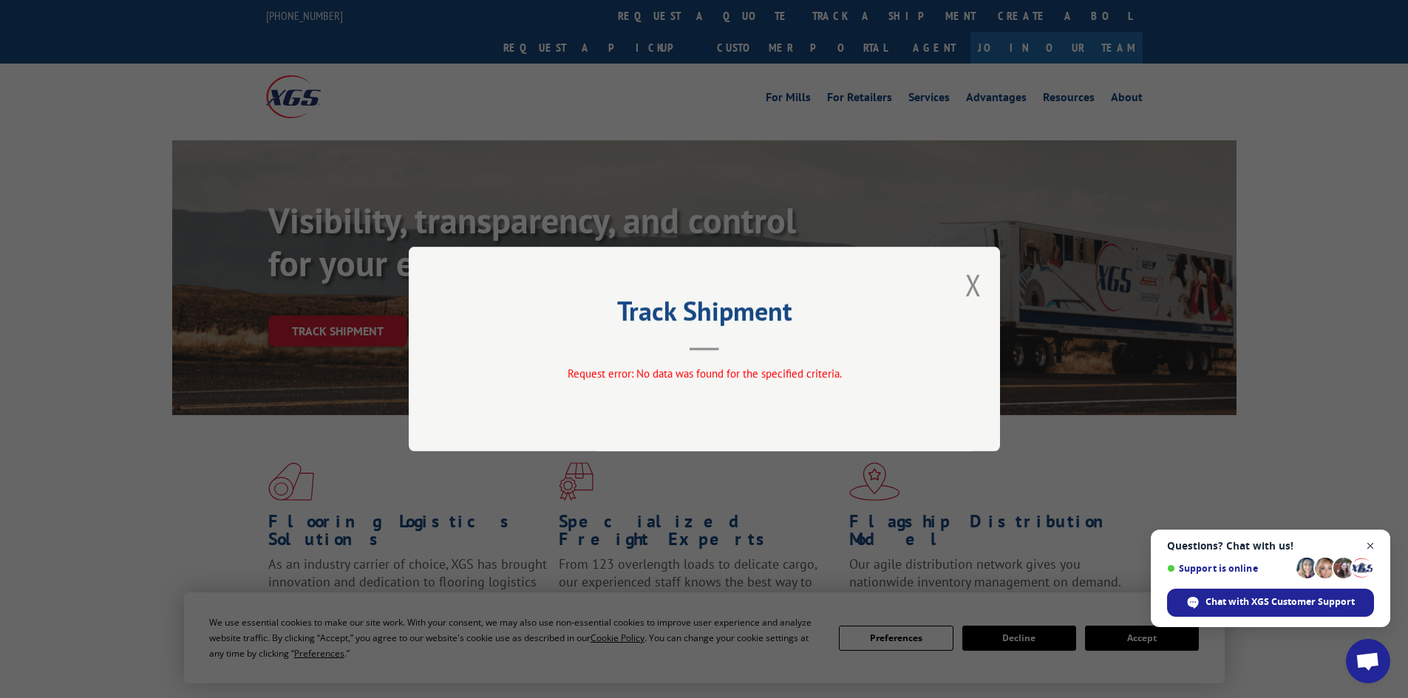 The width and height of the screenshot is (1408, 698). I want to click on h2: Track Shipment, so click(704, 315).